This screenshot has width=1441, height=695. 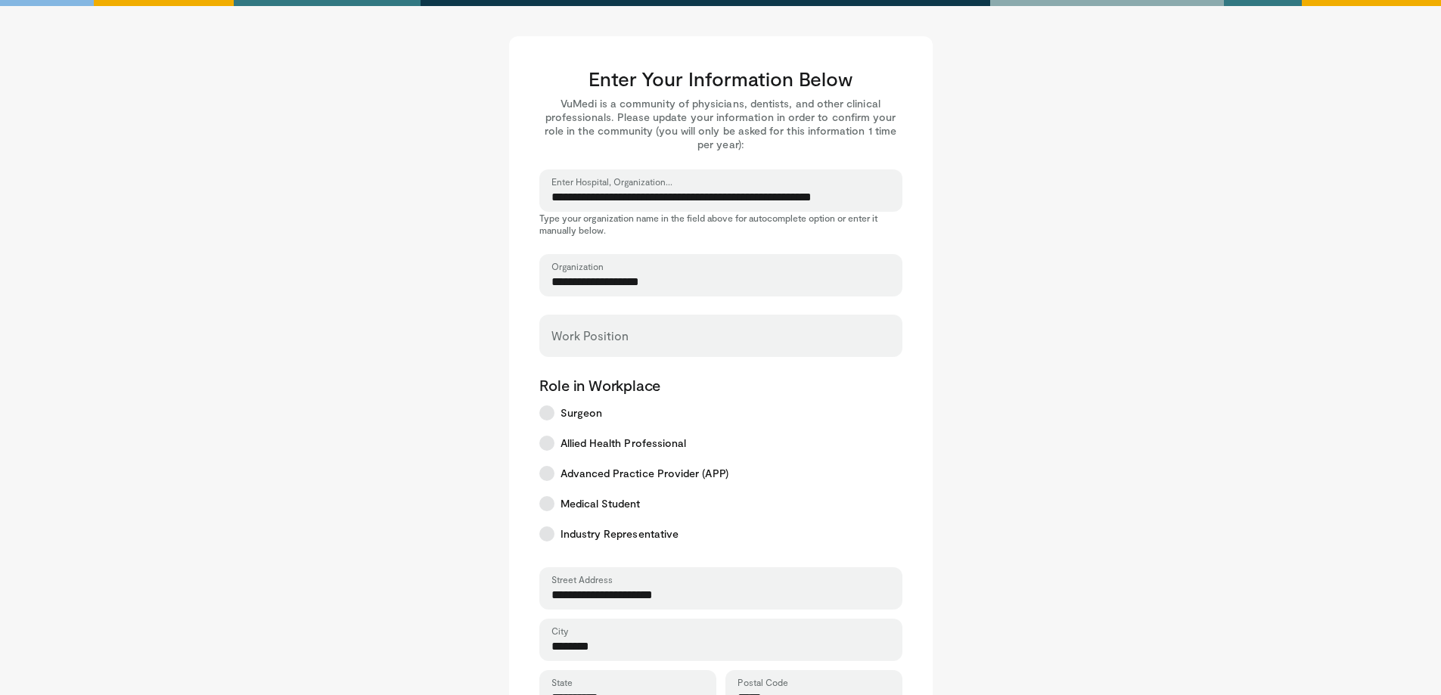 I want to click on span: Advanced Practice Provider (APP), so click(x=644, y=473).